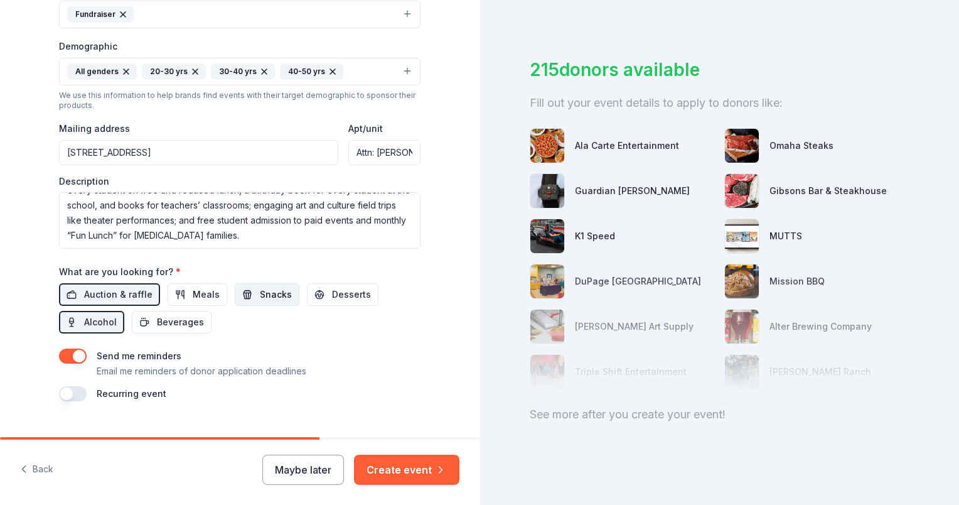 The image size is (959, 505). Describe the element at coordinates (243, 72) in the screenshot. I see `div: 30-40 yrs` at that location.